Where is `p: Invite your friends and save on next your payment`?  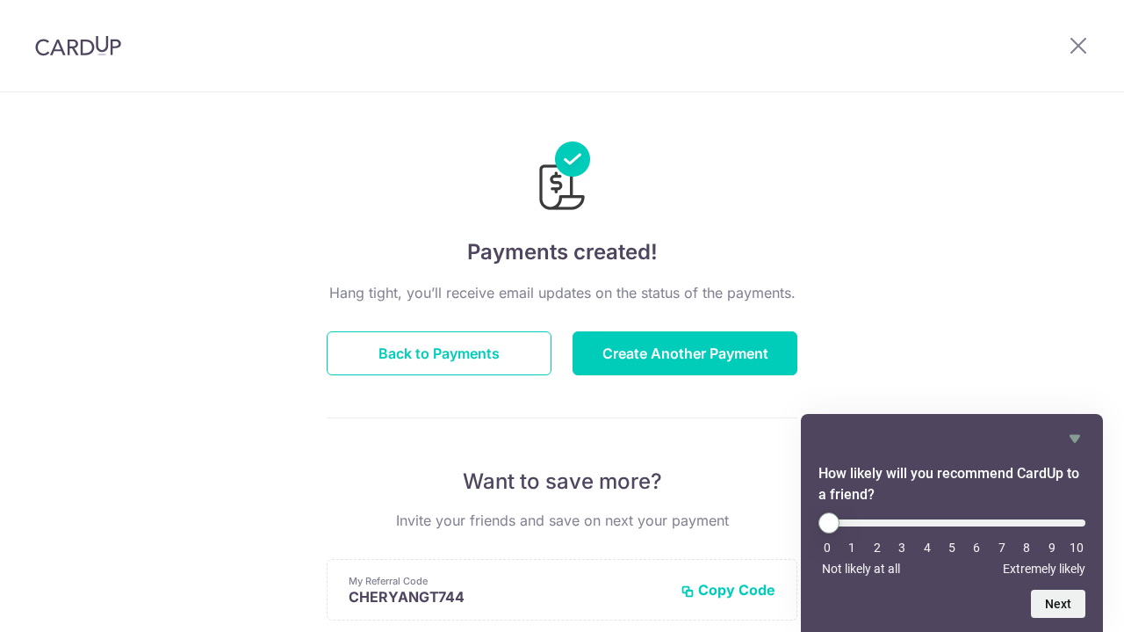
p: Invite your friends and save on next your payment is located at coordinates (562, 520).